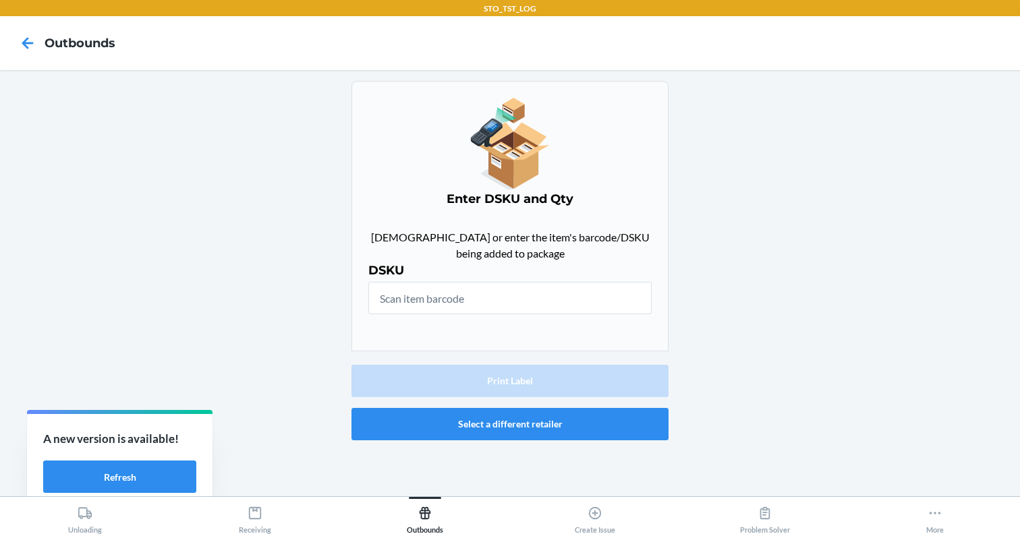 The width and height of the screenshot is (1020, 536). Describe the element at coordinates (595, 515) in the screenshot. I see `button: Create Issue` at that location.